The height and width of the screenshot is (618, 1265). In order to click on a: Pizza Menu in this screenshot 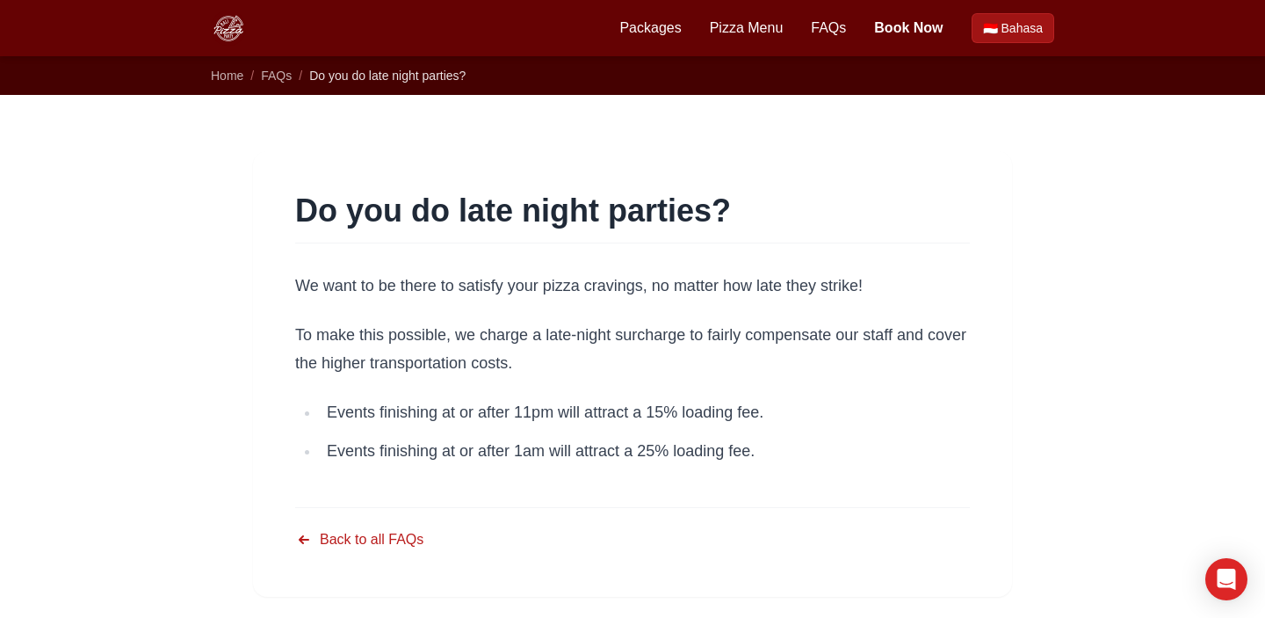, I will do `click(747, 28)`.